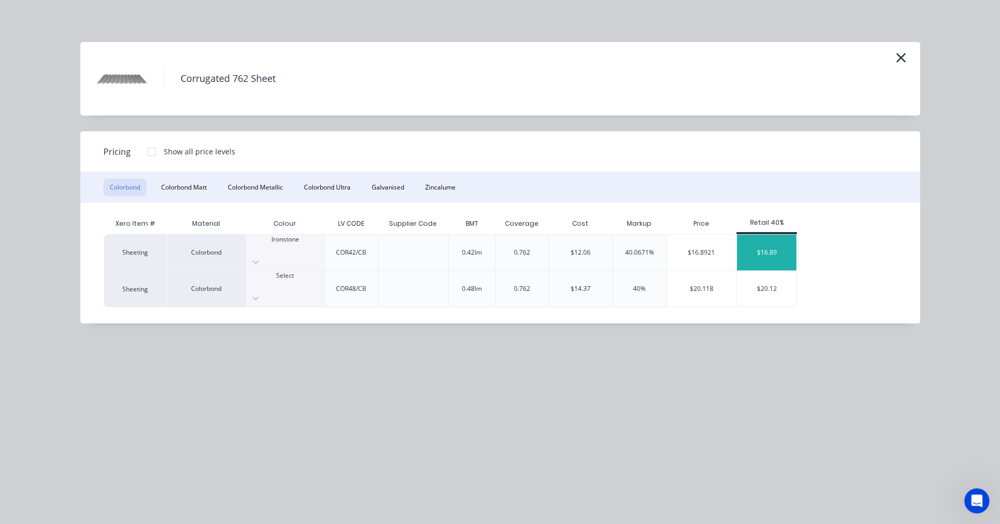  I want to click on div: $20.12, so click(767, 289).